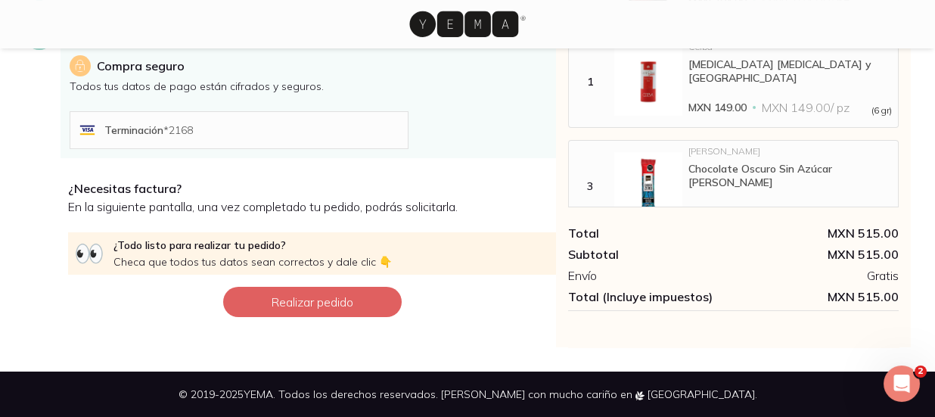 The width and height of the screenshot is (935, 417). What do you see at coordinates (590, 82) in the screenshot?
I see `div: 1` at bounding box center [590, 82].